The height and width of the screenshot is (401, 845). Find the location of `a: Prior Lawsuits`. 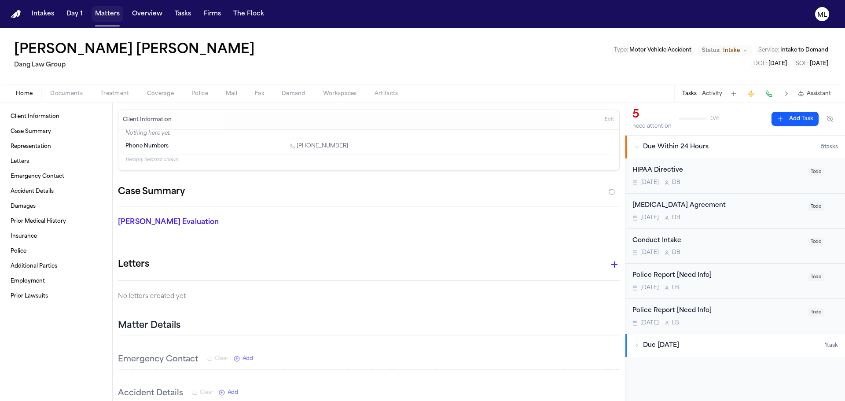

a: Prior Lawsuits is located at coordinates (56, 296).